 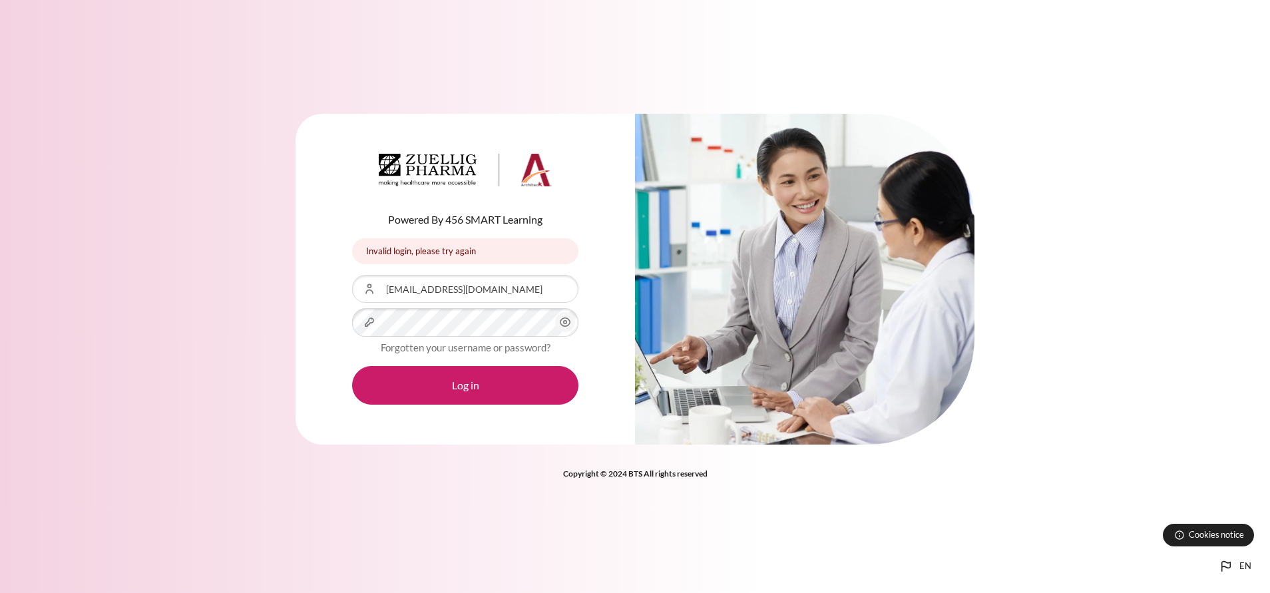 What do you see at coordinates (465, 220) in the screenshot?
I see `p: Powered By 456 SMART Learning` at bounding box center [465, 220].